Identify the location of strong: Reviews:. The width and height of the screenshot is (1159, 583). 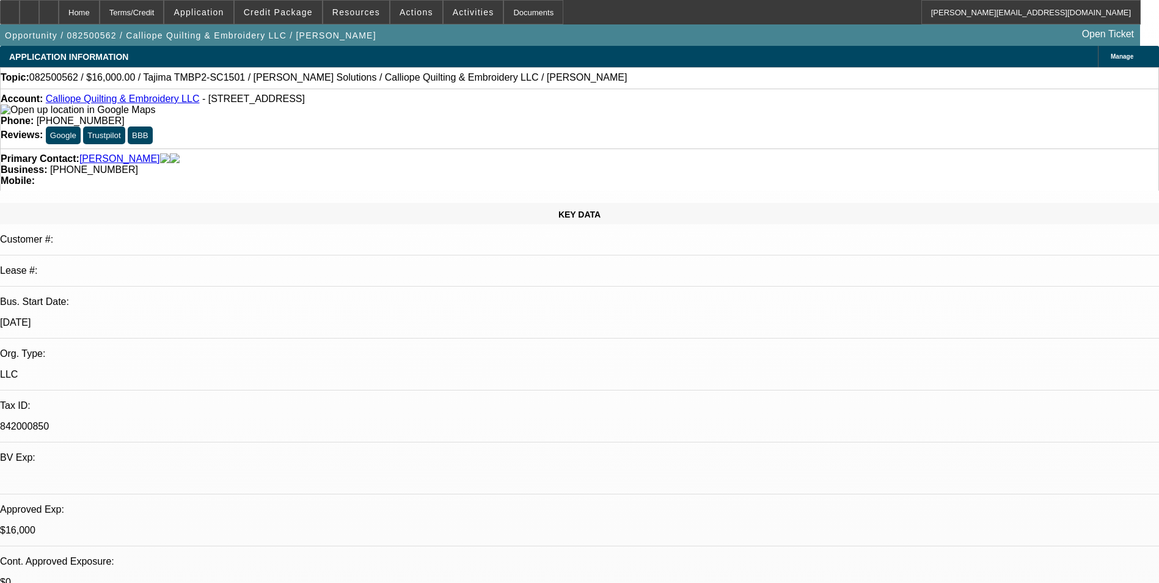
(21, 134).